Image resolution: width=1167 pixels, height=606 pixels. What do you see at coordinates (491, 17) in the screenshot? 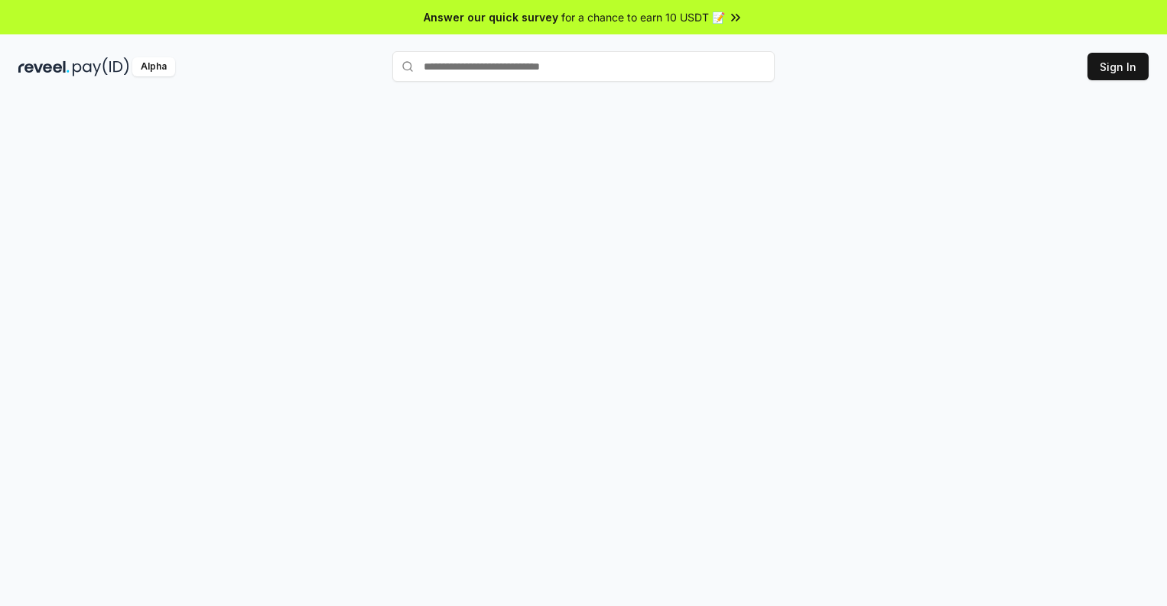
I see `span: Answer our quick survey` at bounding box center [491, 17].